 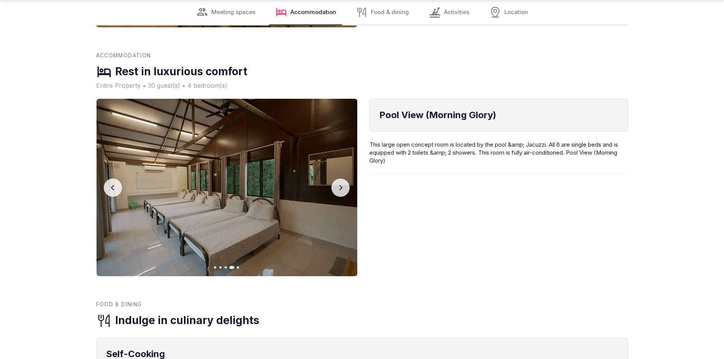 What do you see at coordinates (226, 268) in the screenshot?
I see `button: Go to slide 3` at bounding box center [226, 268].